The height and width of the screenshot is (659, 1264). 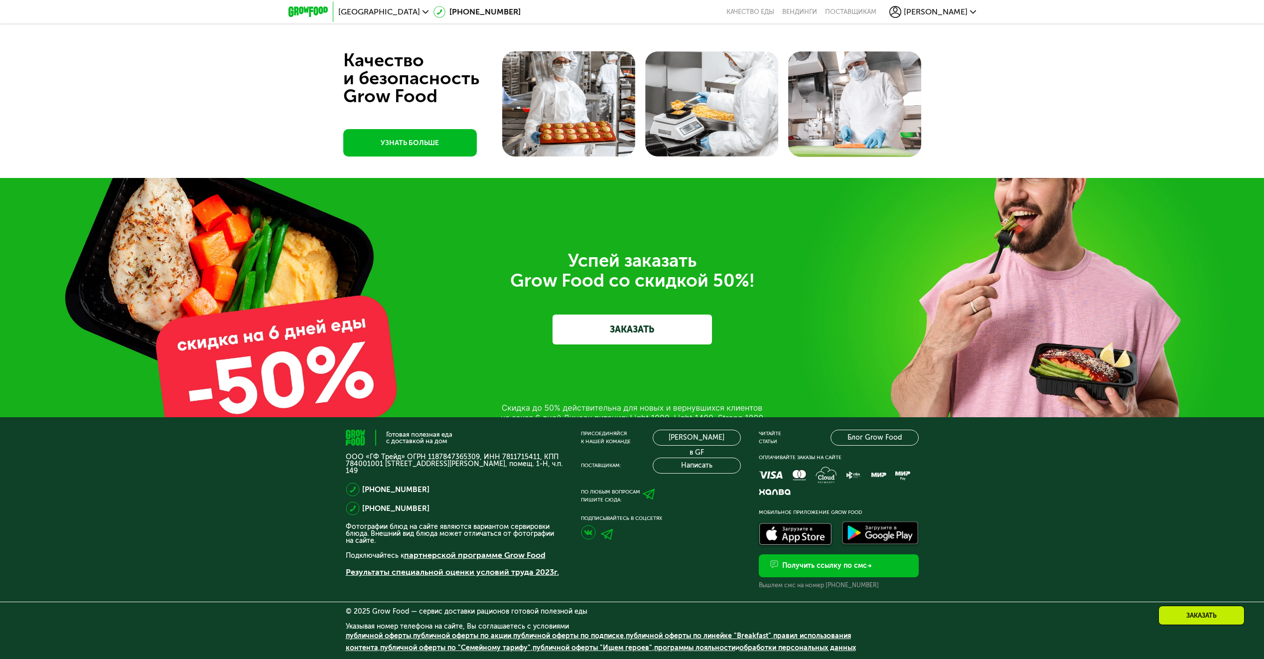 I want to click on div: Качество и безопасность Grow Food, so click(x=429, y=78).